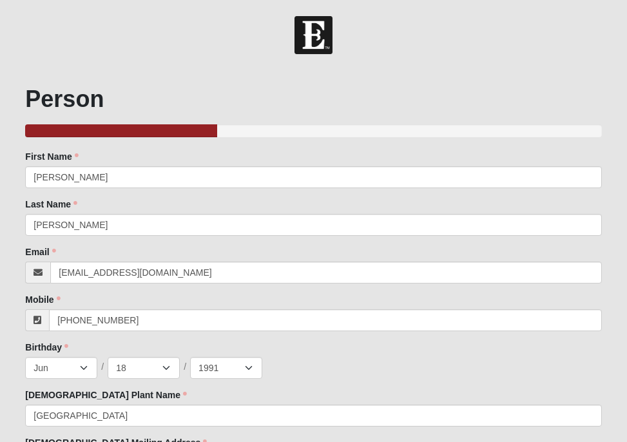 This screenshot has height=442, width=627. I want to click on label: Last Name, so click(51, 204).